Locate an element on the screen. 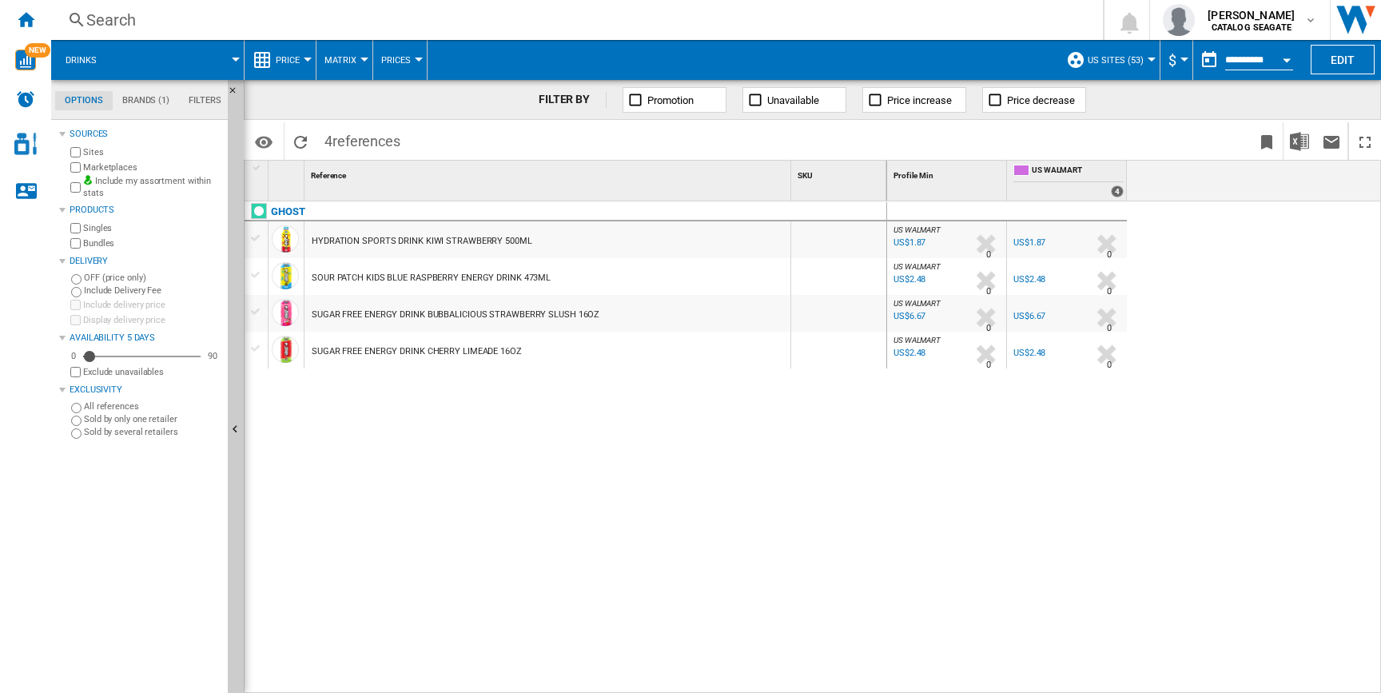 Image resolution: width=1381 pixels, height=693 pixels. label: Bundles is located at coordinates (152, 243).